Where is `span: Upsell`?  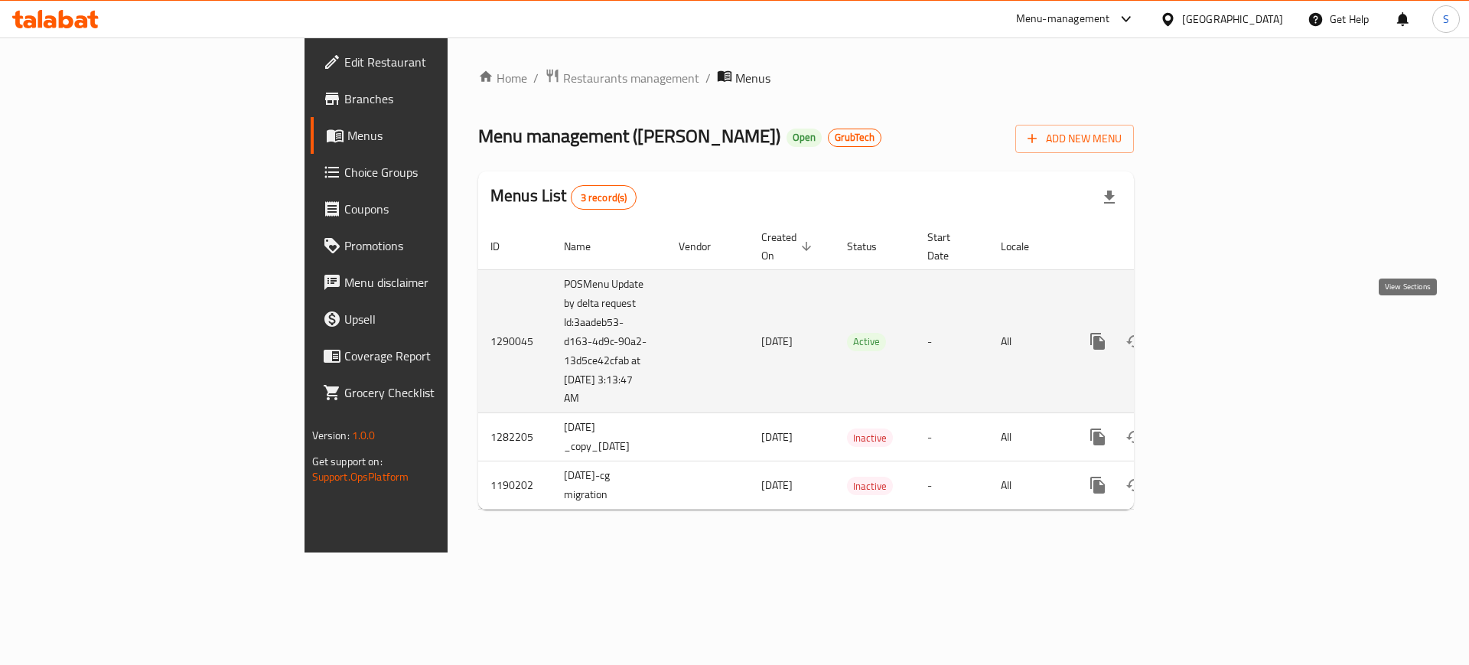 span: Upsell is located at coordinates (441, 319).